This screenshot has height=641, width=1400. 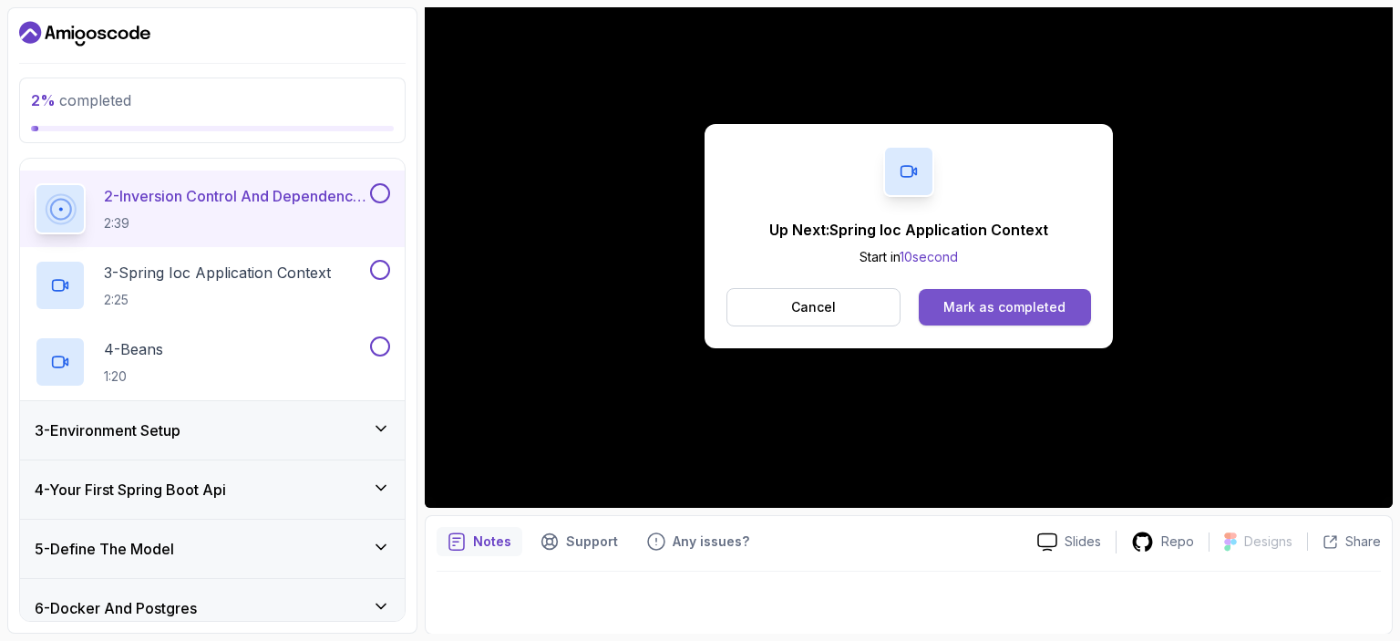 What do you see at coordinates (130, 489) in the screenshot?
I see `h3: 4 - Your First Spring Boot Api` at bounding box center [130, 489].